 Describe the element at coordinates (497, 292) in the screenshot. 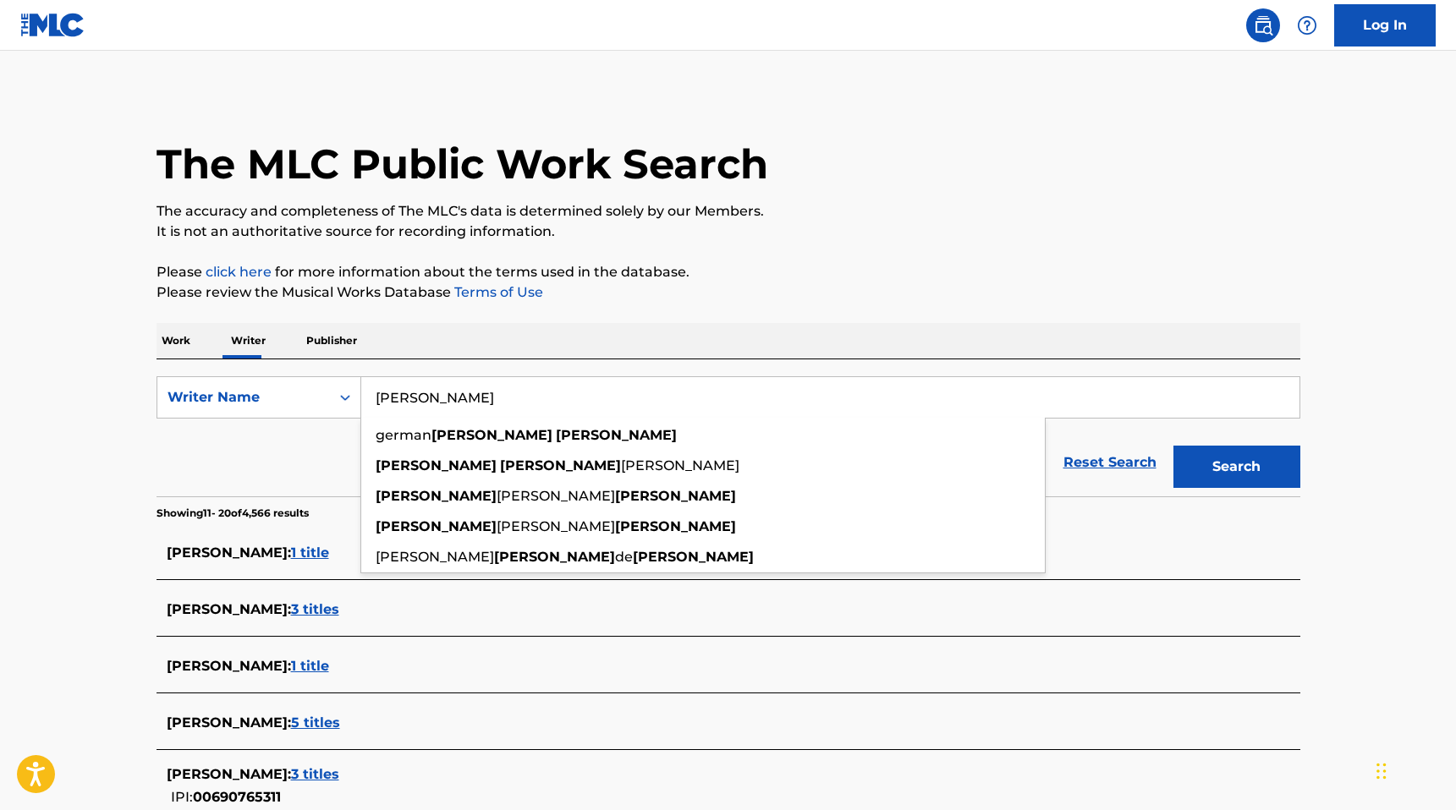

I see `a: Terms of Use` at that location.